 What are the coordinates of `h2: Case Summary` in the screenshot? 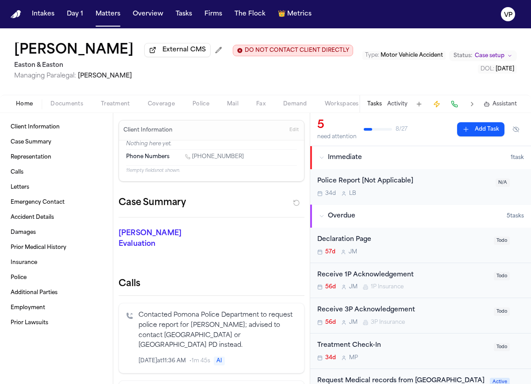 It's located at (152, 203).